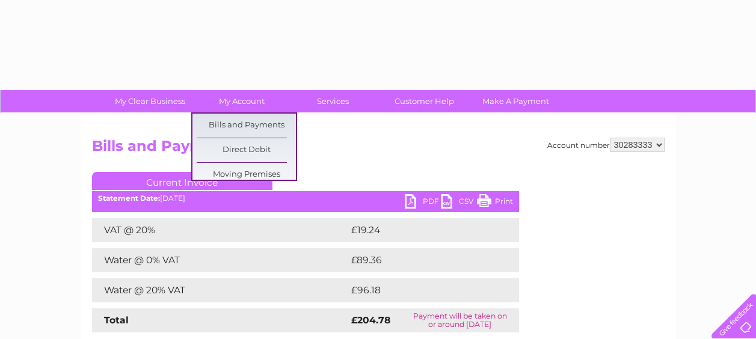 The width and height of the screenshot is (756, 339). What do you see at coordinates (422, 260) in the screenshot?
I see `td: £89.36` at bounding box center [422, 260].